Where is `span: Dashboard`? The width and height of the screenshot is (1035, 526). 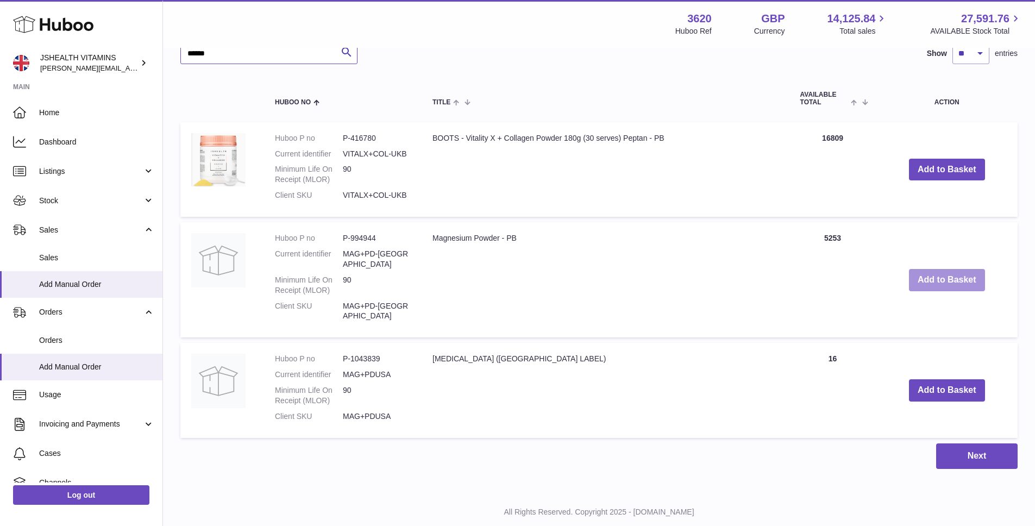 span: Dashboard is located at coordinates (97, 142).